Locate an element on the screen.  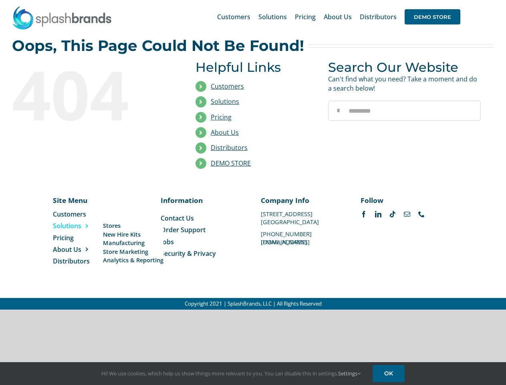
a: Contact Us is located at coordinates (203, 218).